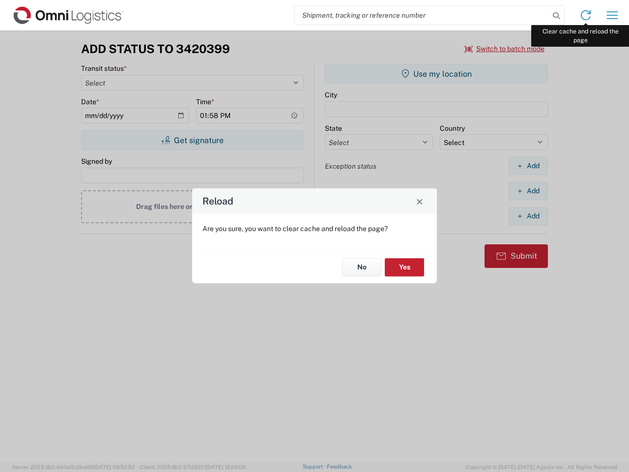 This screenshot has width=629, height=472. What do you see at coordinates (422, 15) in the screenshot?
I see `input: Shipment, tracking or reference number` at bounding box center [422, 15].